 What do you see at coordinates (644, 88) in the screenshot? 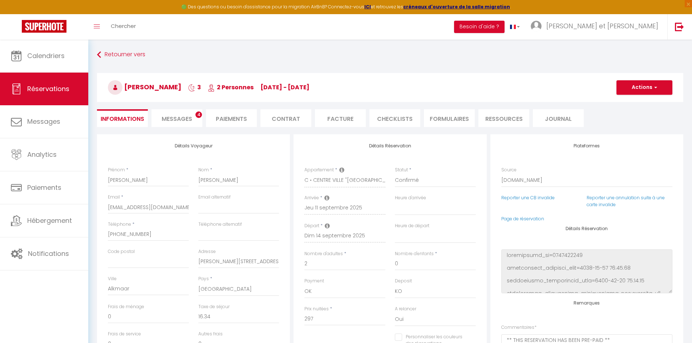
I see `button: Actions` at bounding box center [644, 88].